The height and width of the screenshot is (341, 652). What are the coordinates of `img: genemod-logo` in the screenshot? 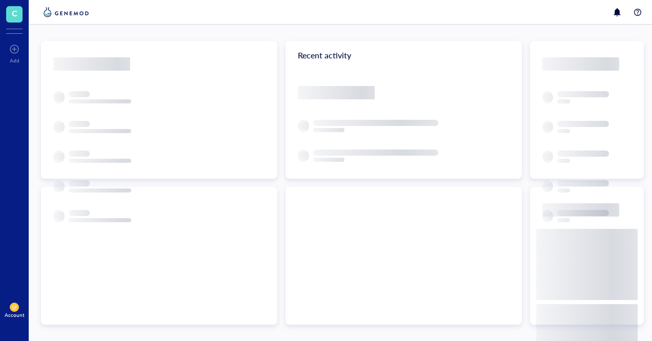 It's located at (66, 12).